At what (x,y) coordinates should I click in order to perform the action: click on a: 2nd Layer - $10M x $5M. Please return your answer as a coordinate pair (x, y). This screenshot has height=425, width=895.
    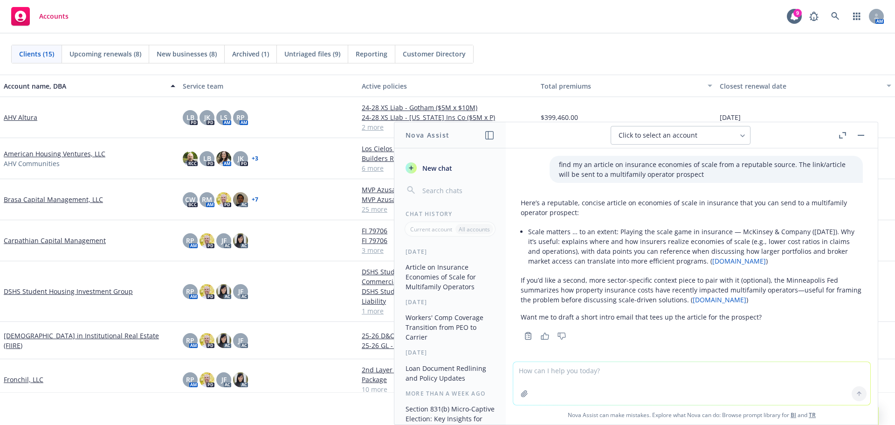
    Looking at the image, I should click on (448, 369).